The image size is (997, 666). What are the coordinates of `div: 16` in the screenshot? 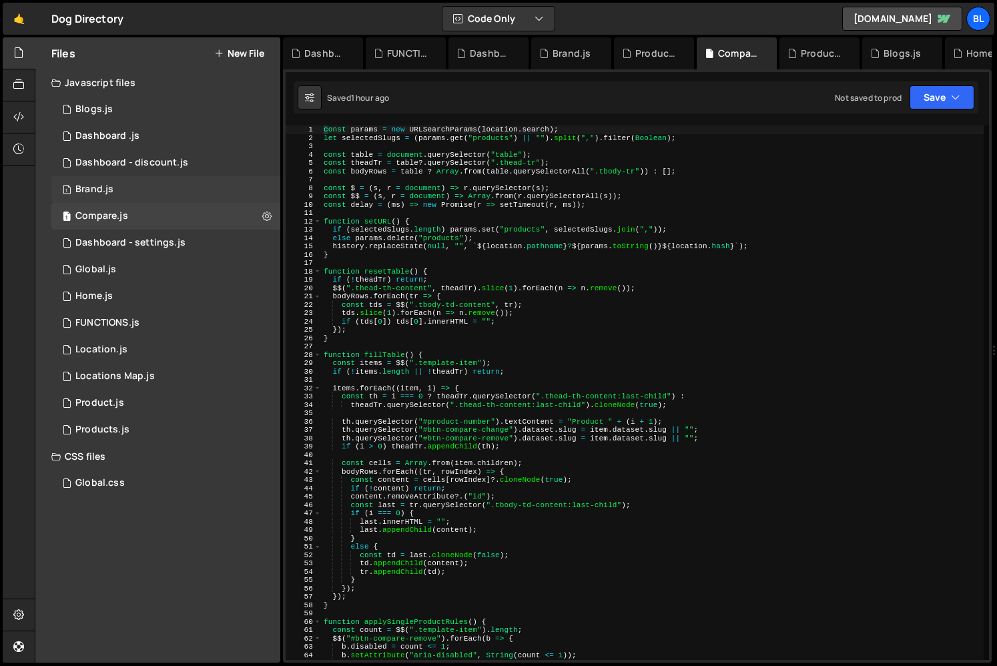 It's located at (304, 255).